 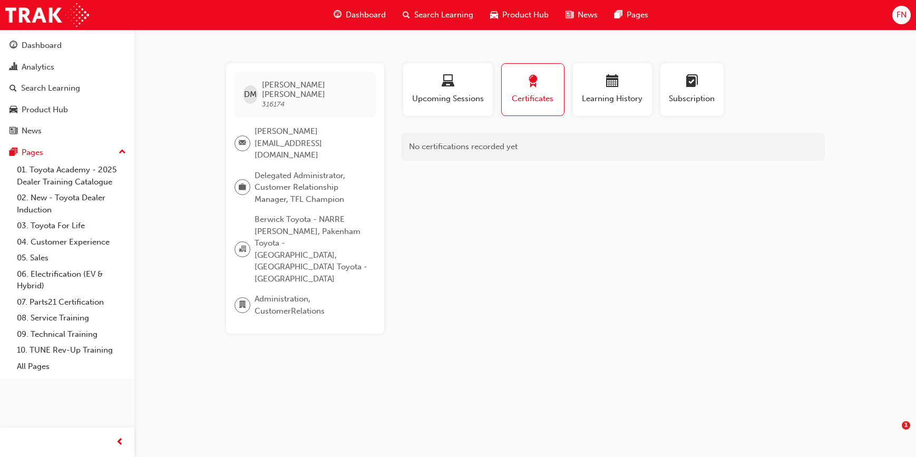 What do you see at coordinates (692, 99) in the screenshot?
I see `span: Subscription` at bounding box center [692, 99].